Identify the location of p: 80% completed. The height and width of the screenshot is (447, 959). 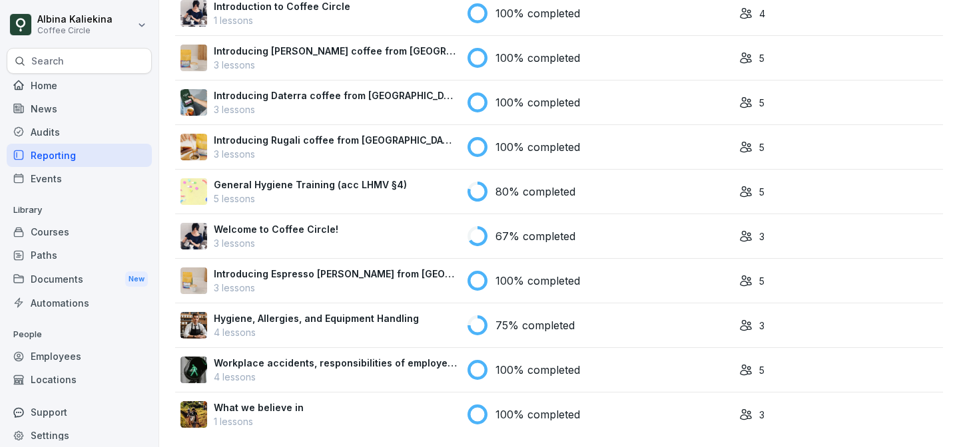
(535, 192).